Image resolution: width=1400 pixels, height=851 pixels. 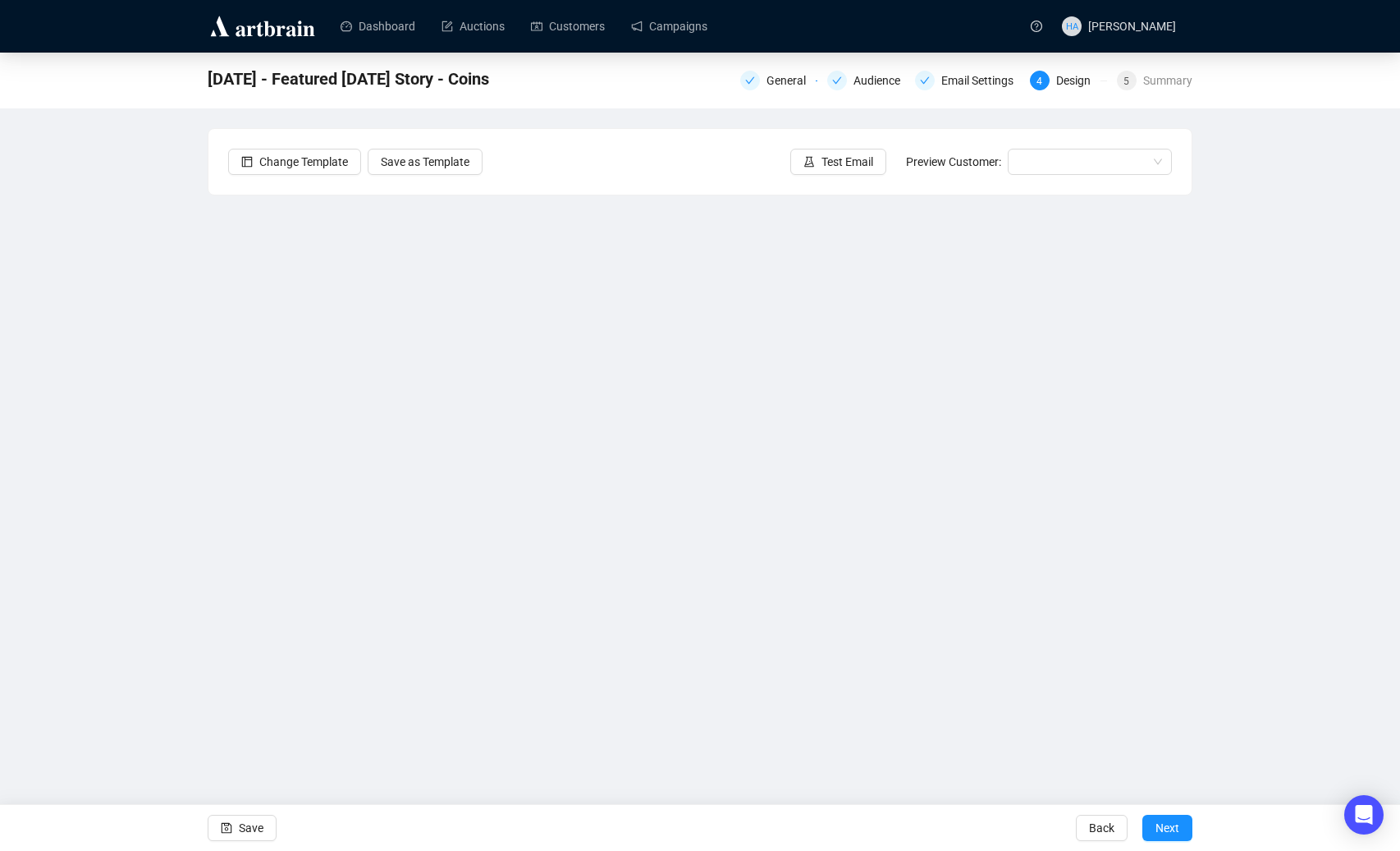 I want to click on button: Save as Template, so click(x=425, y=161).